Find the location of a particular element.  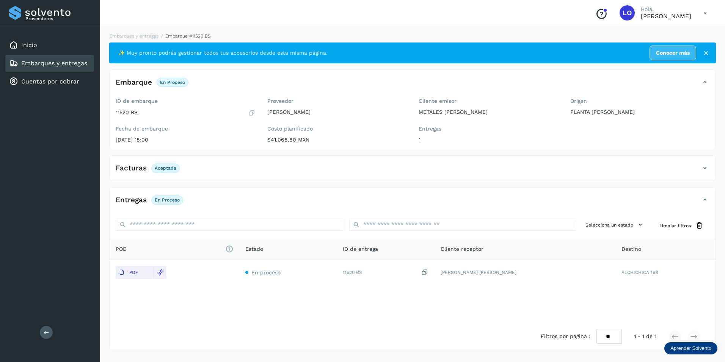

label: ID de embarque is located at coordinates (185, 101).